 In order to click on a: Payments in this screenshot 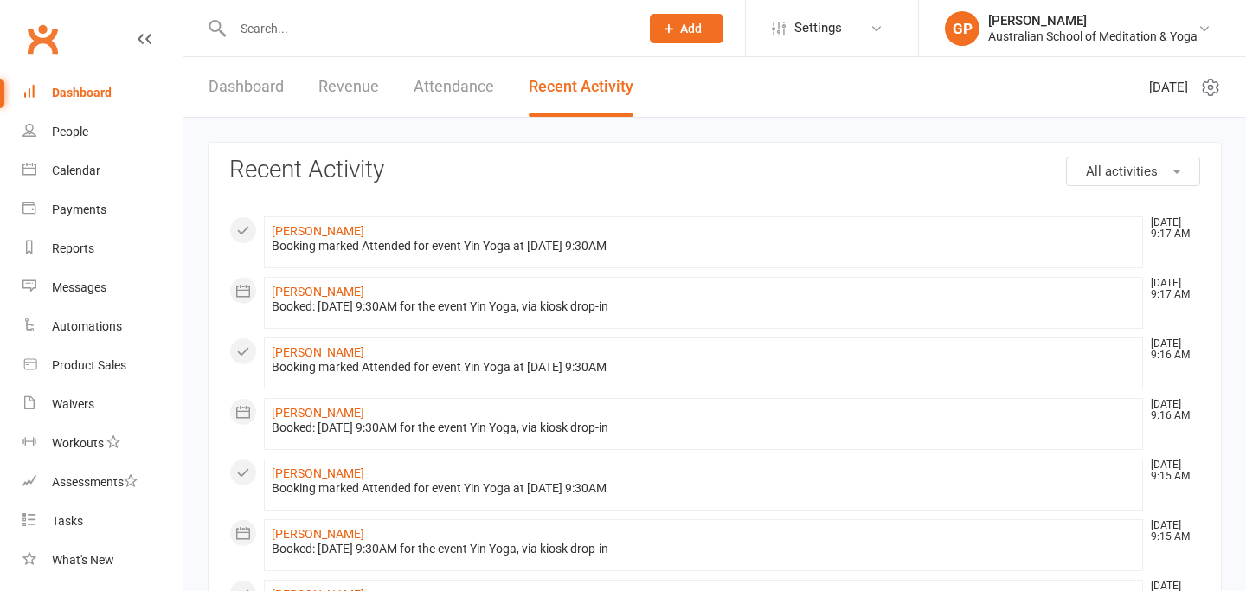, I will do `click(102, 209)`.